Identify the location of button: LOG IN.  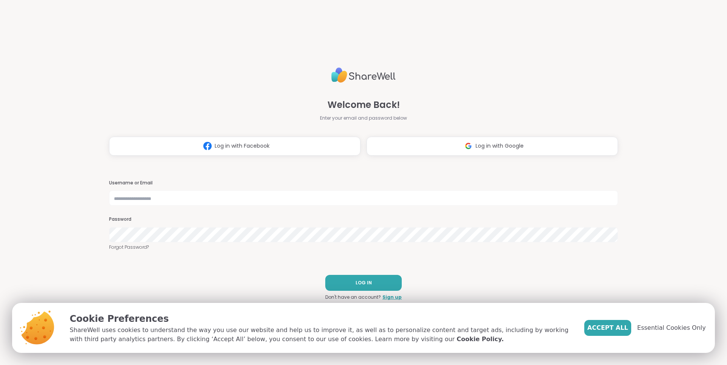
(363, 283).